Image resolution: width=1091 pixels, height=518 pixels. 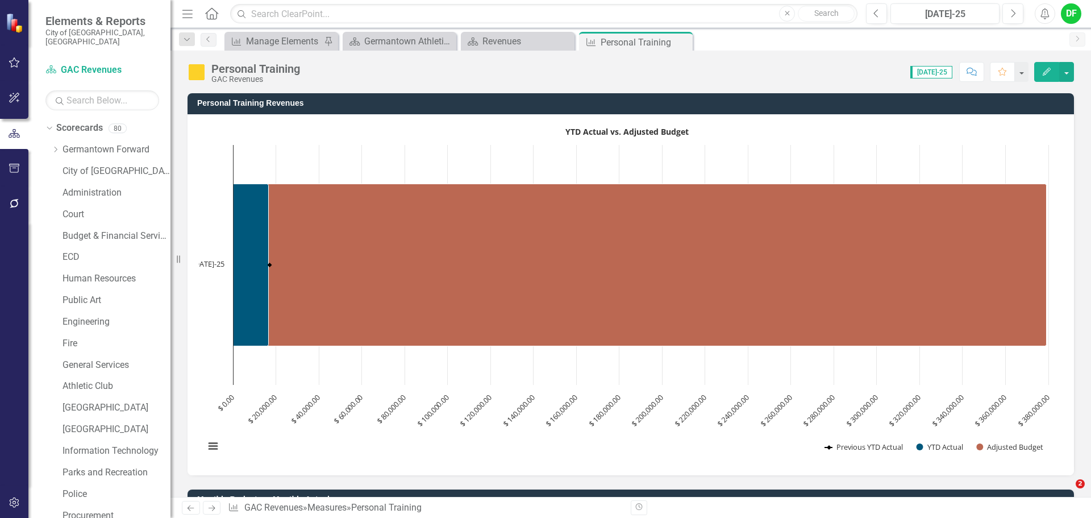 What do you see at coordinates (905, 410) in the screenshot?
I see `text: $ 320,000.00` at bounding box center [905, 410].